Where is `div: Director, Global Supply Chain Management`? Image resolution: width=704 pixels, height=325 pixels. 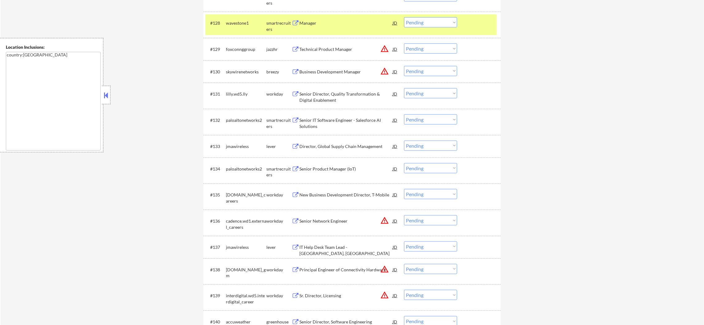
div: Director, Global Supply Chain Management is located at coordinates (346, 146).